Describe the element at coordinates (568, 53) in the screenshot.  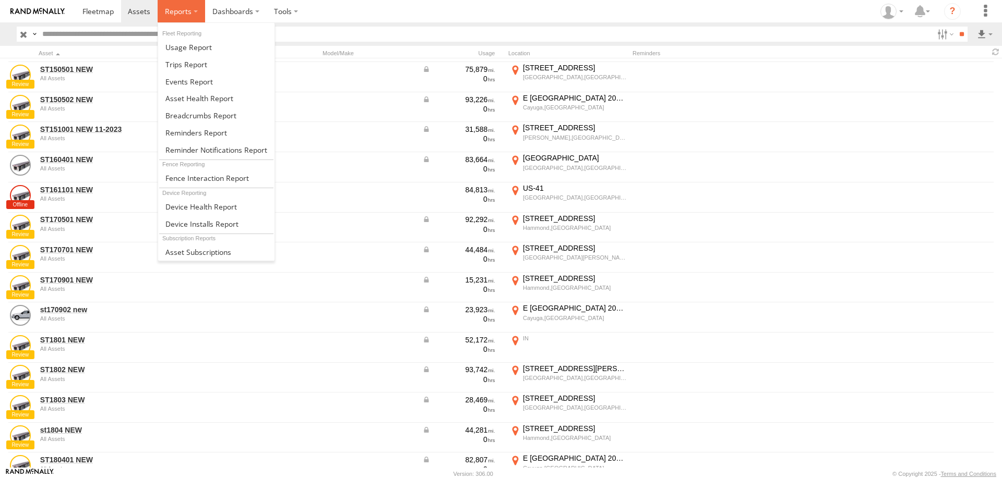
I see `div: Location` at that location.